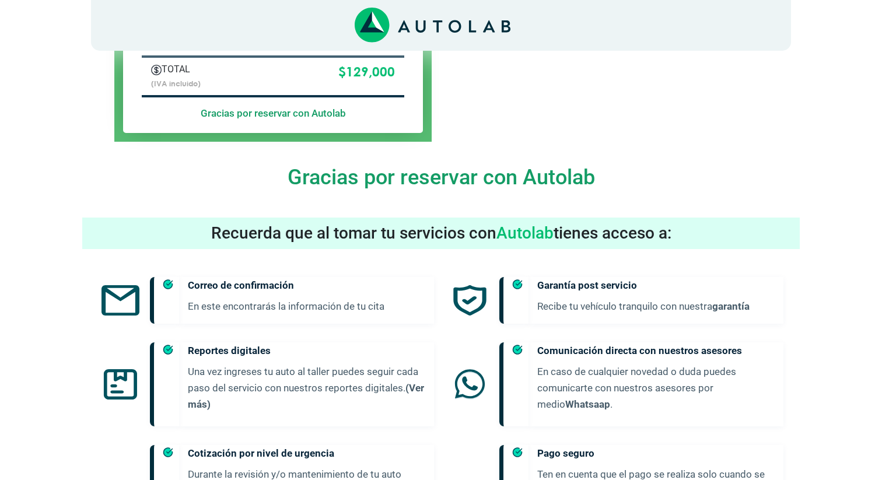  What do you see at coordinates (525, 233) in the screenshot?
I see `span: Autolab` at bounding box center [525, 233].